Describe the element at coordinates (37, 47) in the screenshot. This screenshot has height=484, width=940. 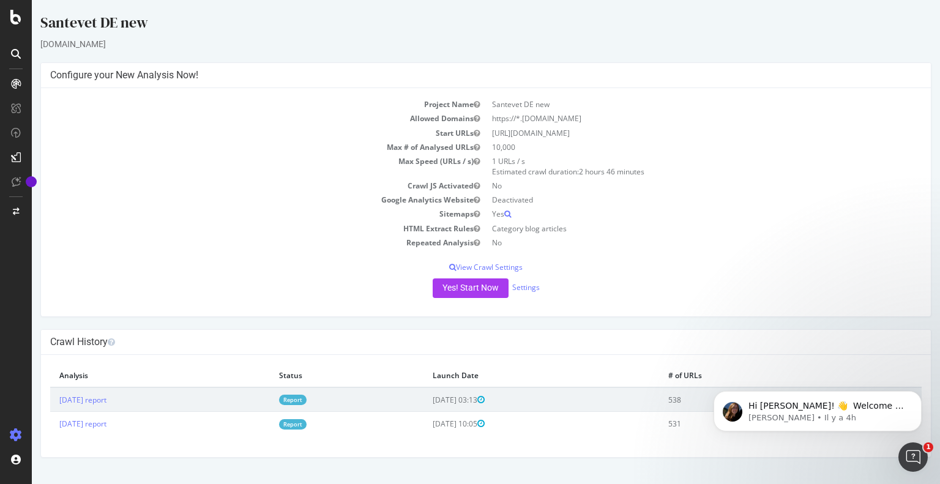
I see `img: Profile image for Laura` at that location.